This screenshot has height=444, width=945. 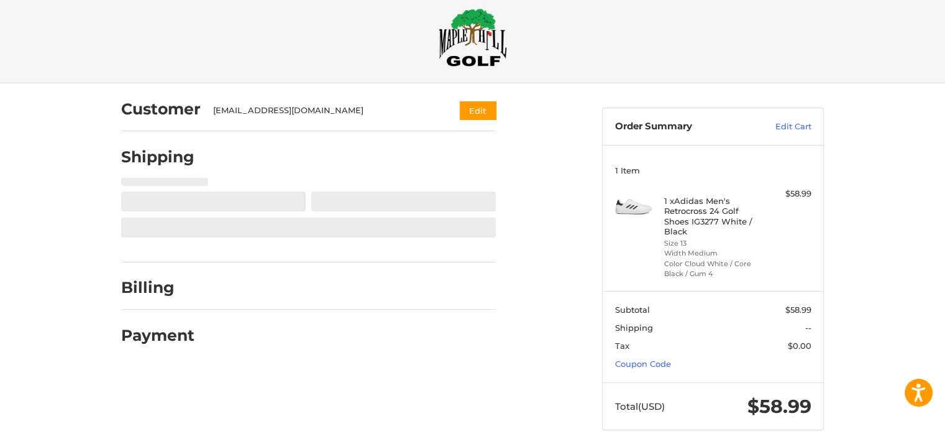 I want to click on h4: 1 x Adidas Men's Retrocross 24 Golf Shoes IG3277 White / Black, so click(x=711, y=216).